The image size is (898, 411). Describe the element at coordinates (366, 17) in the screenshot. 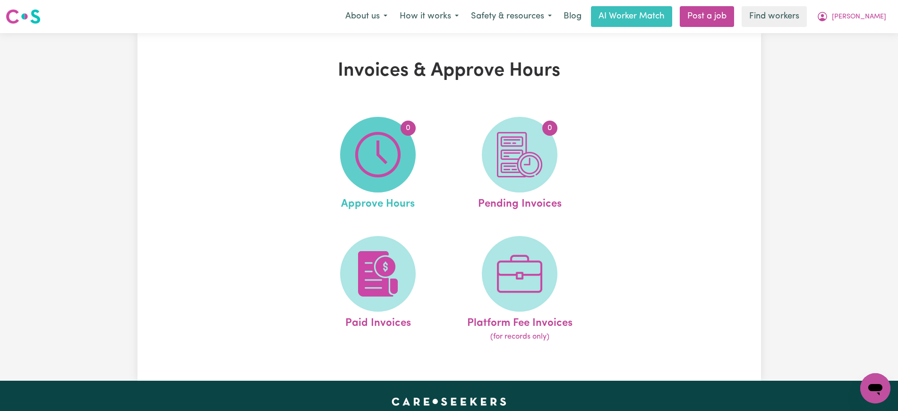

I see `button: About us` at that location.